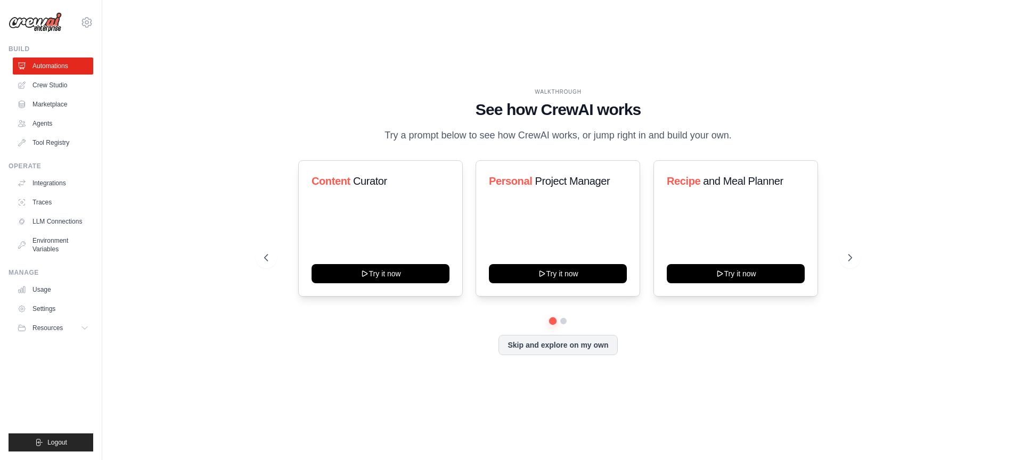  What do you see at coordinates (53, 124) in the screenshot?
I see `a: Agents` at bounding box center [53, 124].